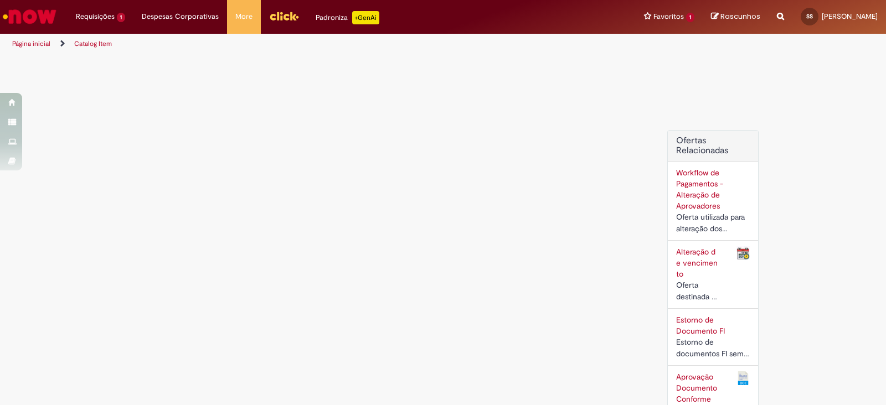  I want to click on img: ServiceNow, so click(29, 17).